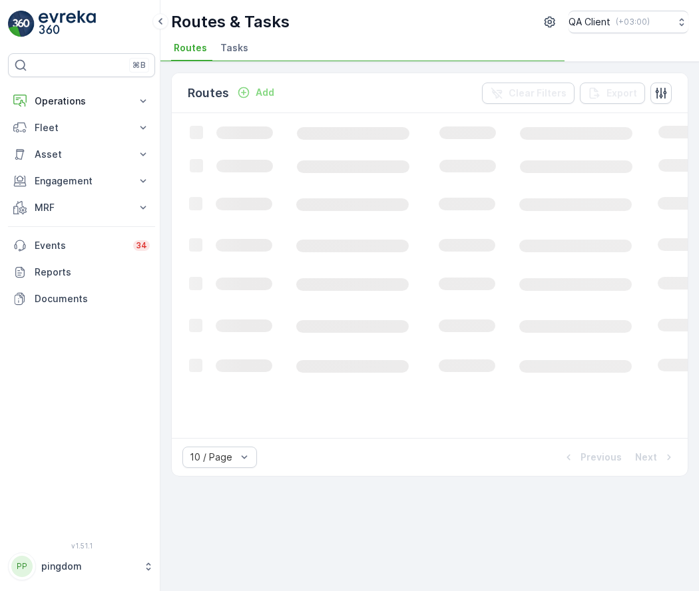  I want to click on span: Routes, so click(190, 48).